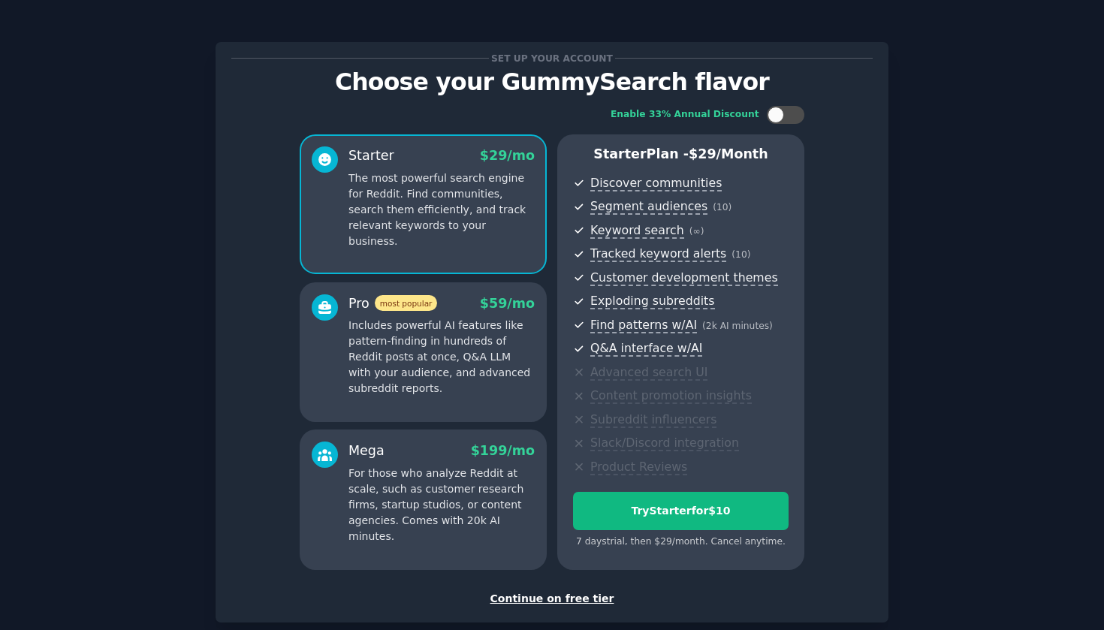 The image size is (1104, 630). What do you see at coordinates (637, 231) in the screenshot?
I see `span: Keyword search` at bounding box center [637, 231].